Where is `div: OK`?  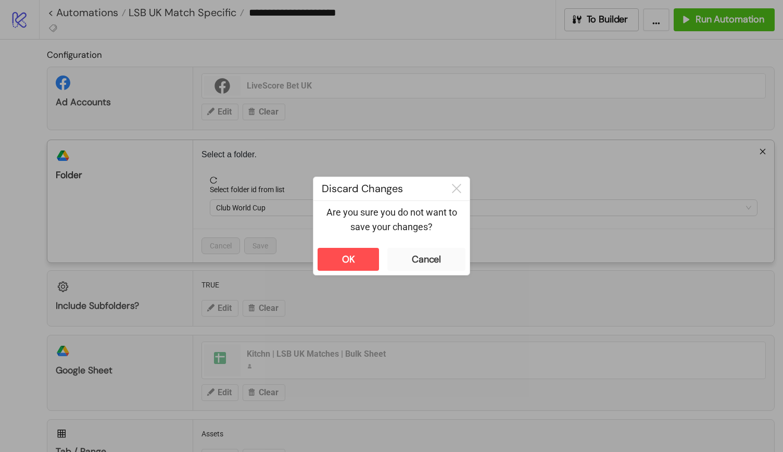 div: OK is located at coordinates (348, 259).